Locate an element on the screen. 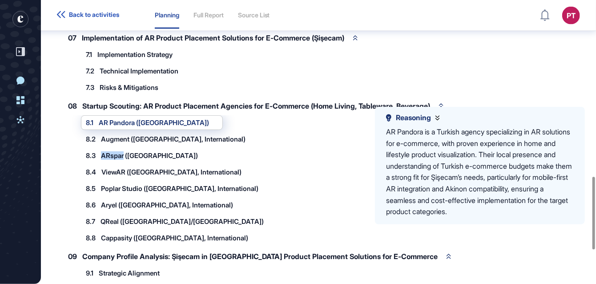  span: Implementation Strategy is located at coordinates (135, 54).